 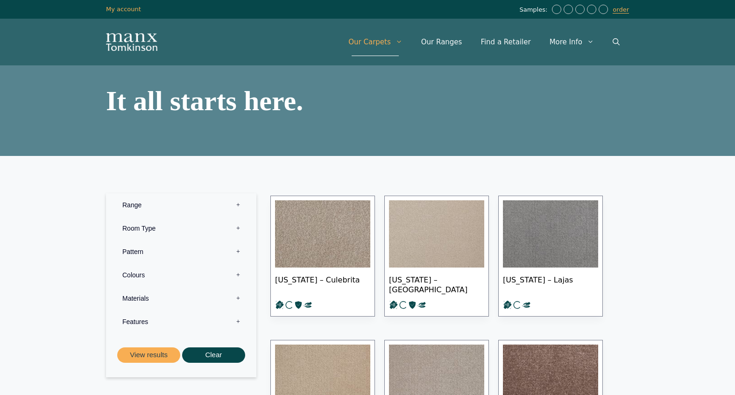 I want to click on nav: Primary, so click(x=484, y=42).